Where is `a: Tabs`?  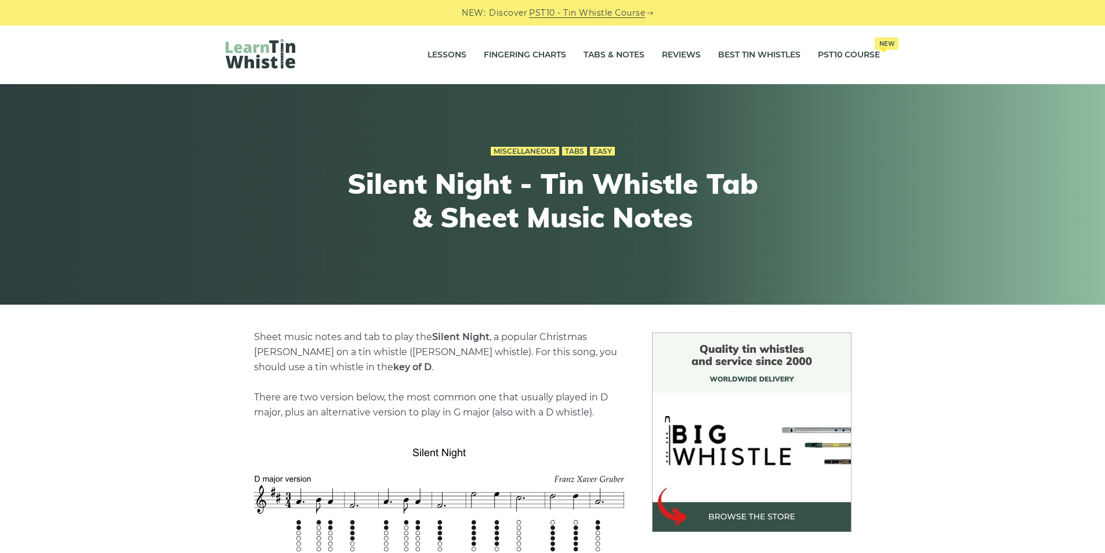
a: Tabs is located at coordinates (574, 151).